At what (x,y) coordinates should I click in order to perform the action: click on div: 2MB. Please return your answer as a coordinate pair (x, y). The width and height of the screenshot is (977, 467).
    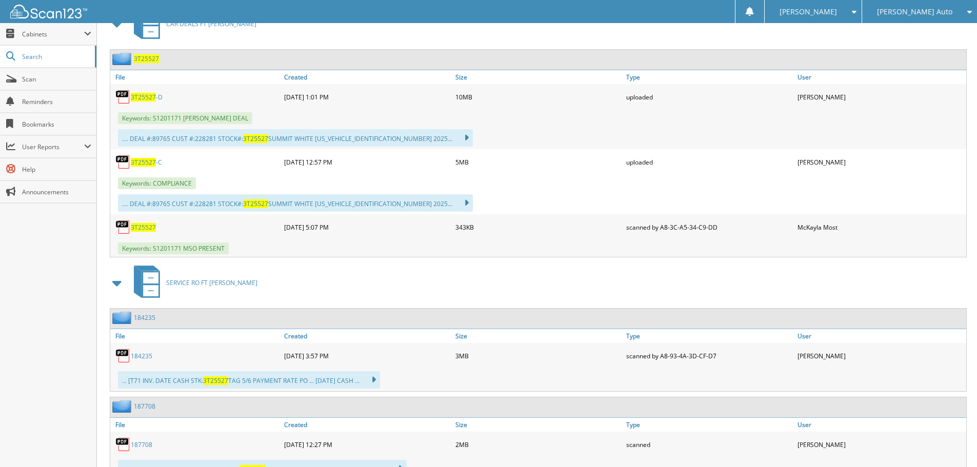
    Looking at the image, I should click on (538, 445).